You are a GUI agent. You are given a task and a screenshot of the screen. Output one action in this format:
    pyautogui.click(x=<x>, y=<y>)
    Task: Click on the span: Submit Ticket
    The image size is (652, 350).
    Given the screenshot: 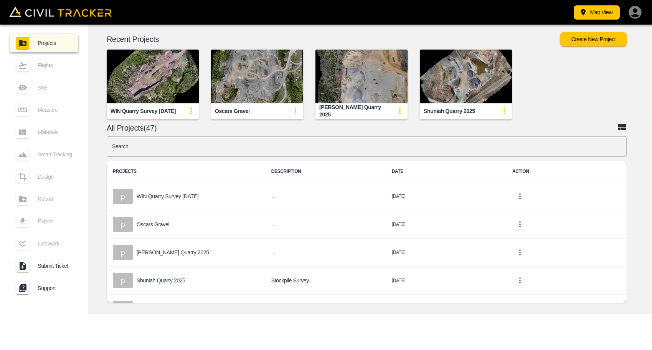 What is the action you would take?
    pyautogui.click(x=55, y=266)
    